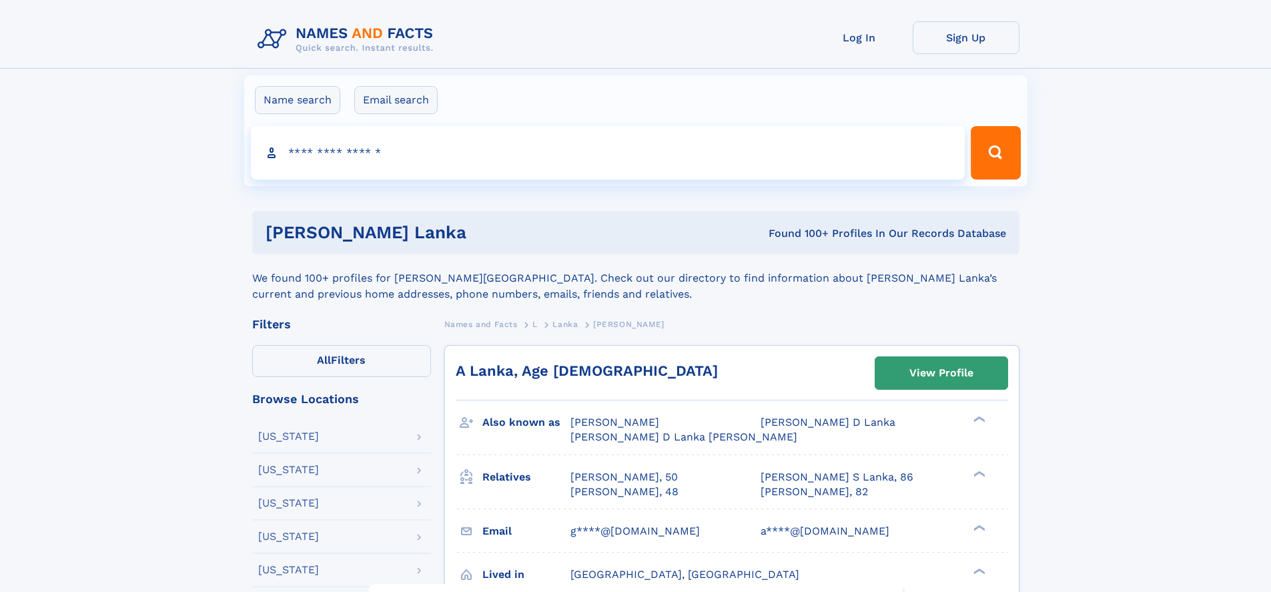 The width and height of the screenshot is (1271, 592). What do you see at coordinates (481, 324) in the screenshot?
I see `a: Names and Facts` at bounding box center [481, 324].